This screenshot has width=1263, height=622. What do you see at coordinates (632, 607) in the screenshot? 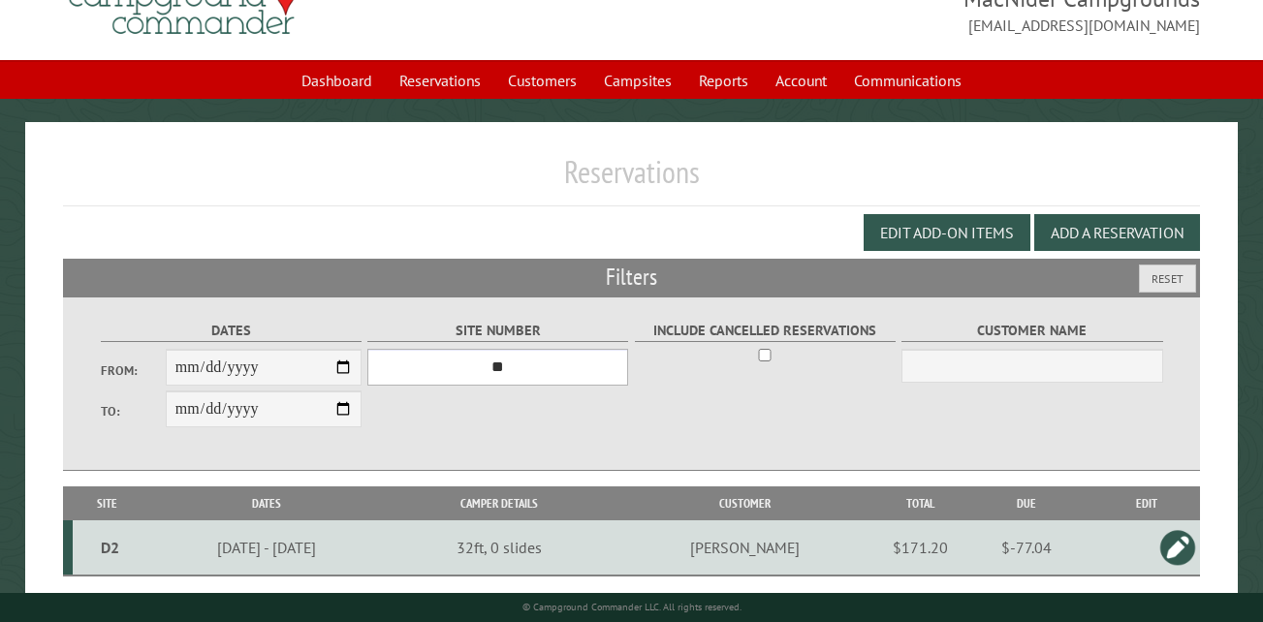
I see `small: © Campground Commander LLC. All rights reserved.` at bounding box center [632, 607].